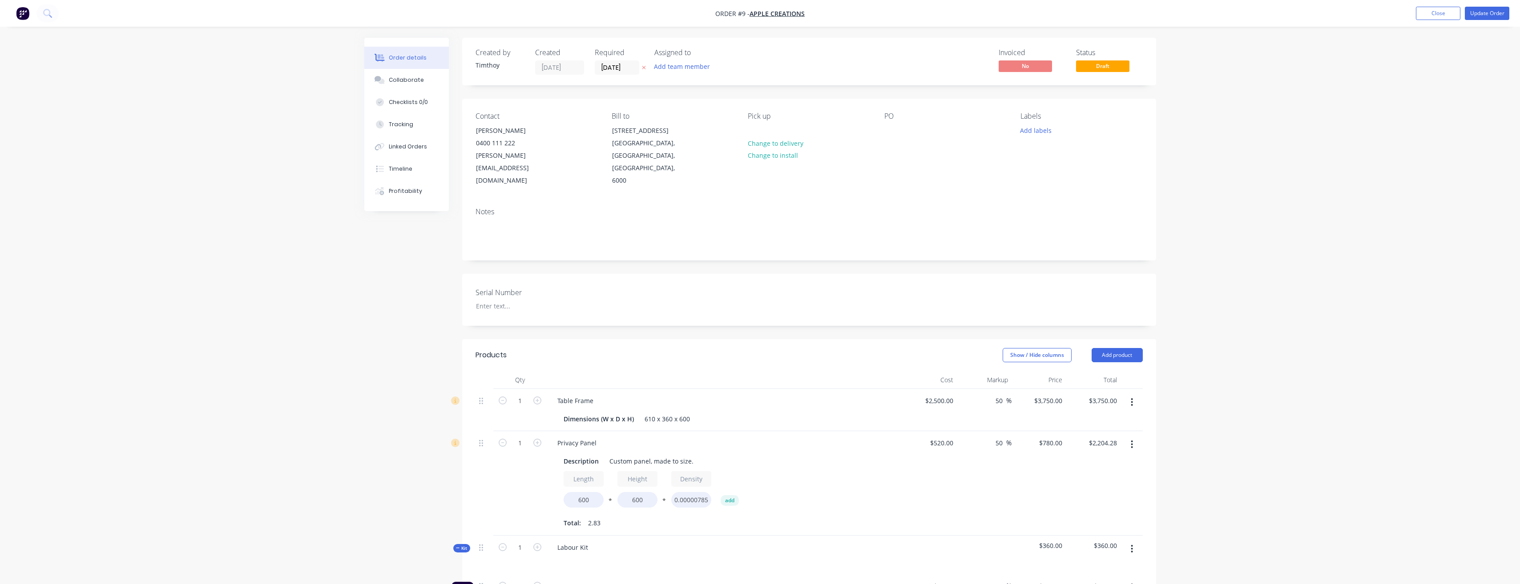 This screenshot has width=1520, height=584. What do you see at coordinates (945, 116) in the screenshot?
I see `div: PO` at bounding box center [945, 116].